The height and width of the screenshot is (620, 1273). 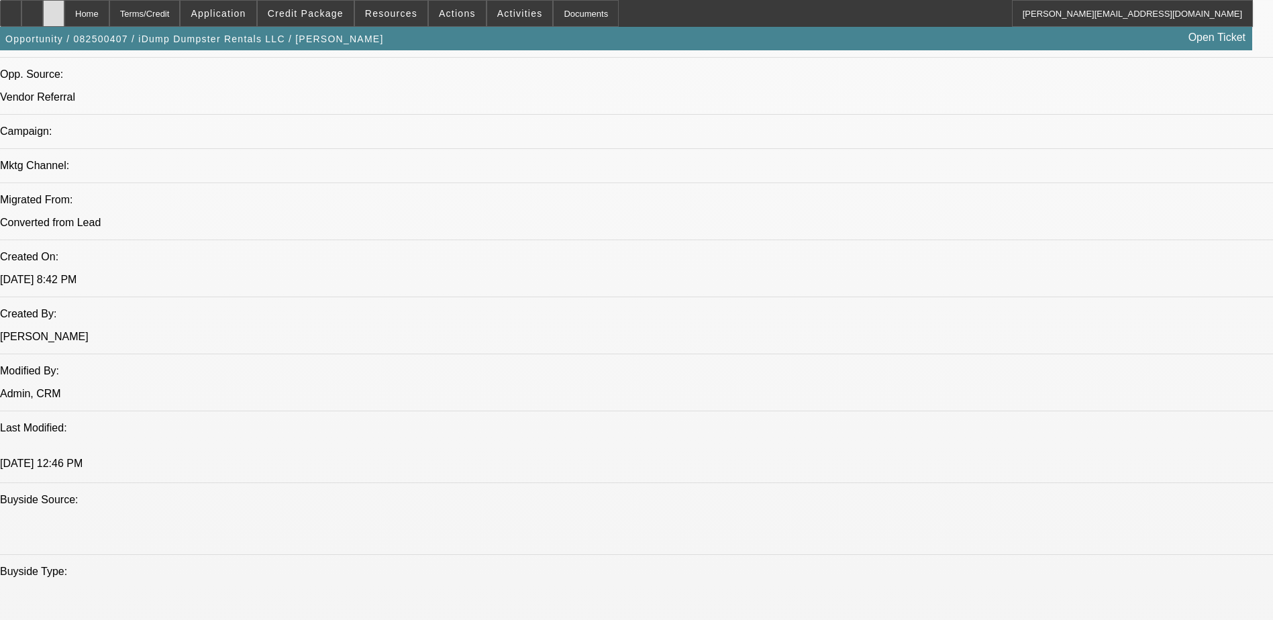 I want to click on button: Actions, so click(x=457, y=13).